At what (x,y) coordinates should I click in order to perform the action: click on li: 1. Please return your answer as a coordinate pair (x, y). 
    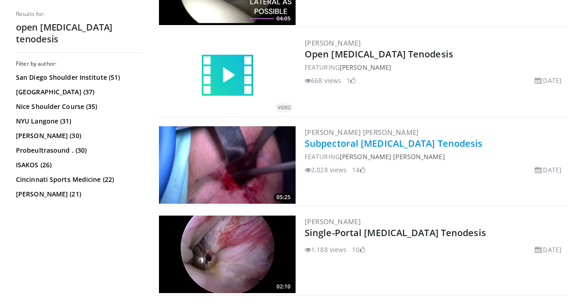
    Looking at the image, I should click on (351, 80).